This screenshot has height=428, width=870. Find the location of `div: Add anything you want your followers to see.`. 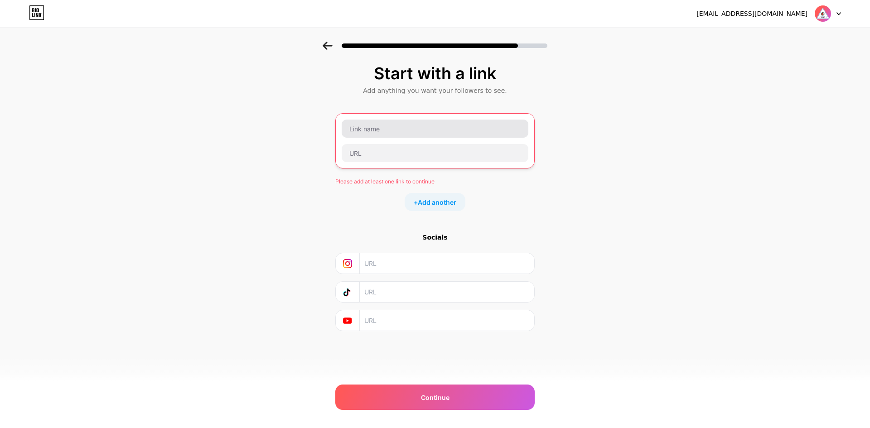

div: Add anything you want your followers to see. is located at coordinates (435, 91).